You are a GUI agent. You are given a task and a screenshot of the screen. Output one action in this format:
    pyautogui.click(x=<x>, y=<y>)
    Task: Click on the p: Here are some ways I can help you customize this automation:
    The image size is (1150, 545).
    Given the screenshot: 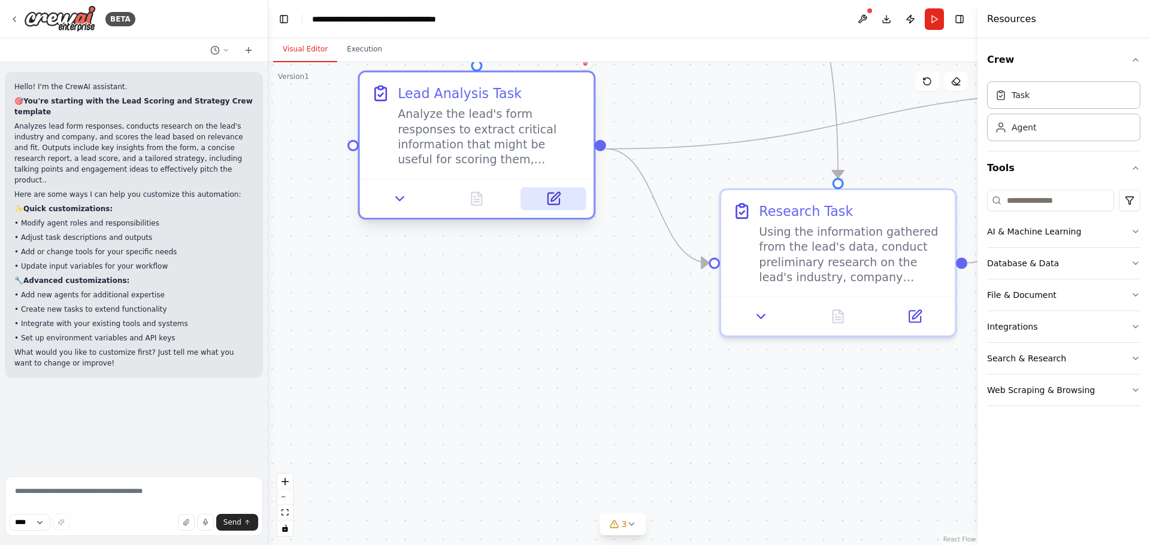 What is the action you would take?
    pyautogui.click(x=134, y=195)
    